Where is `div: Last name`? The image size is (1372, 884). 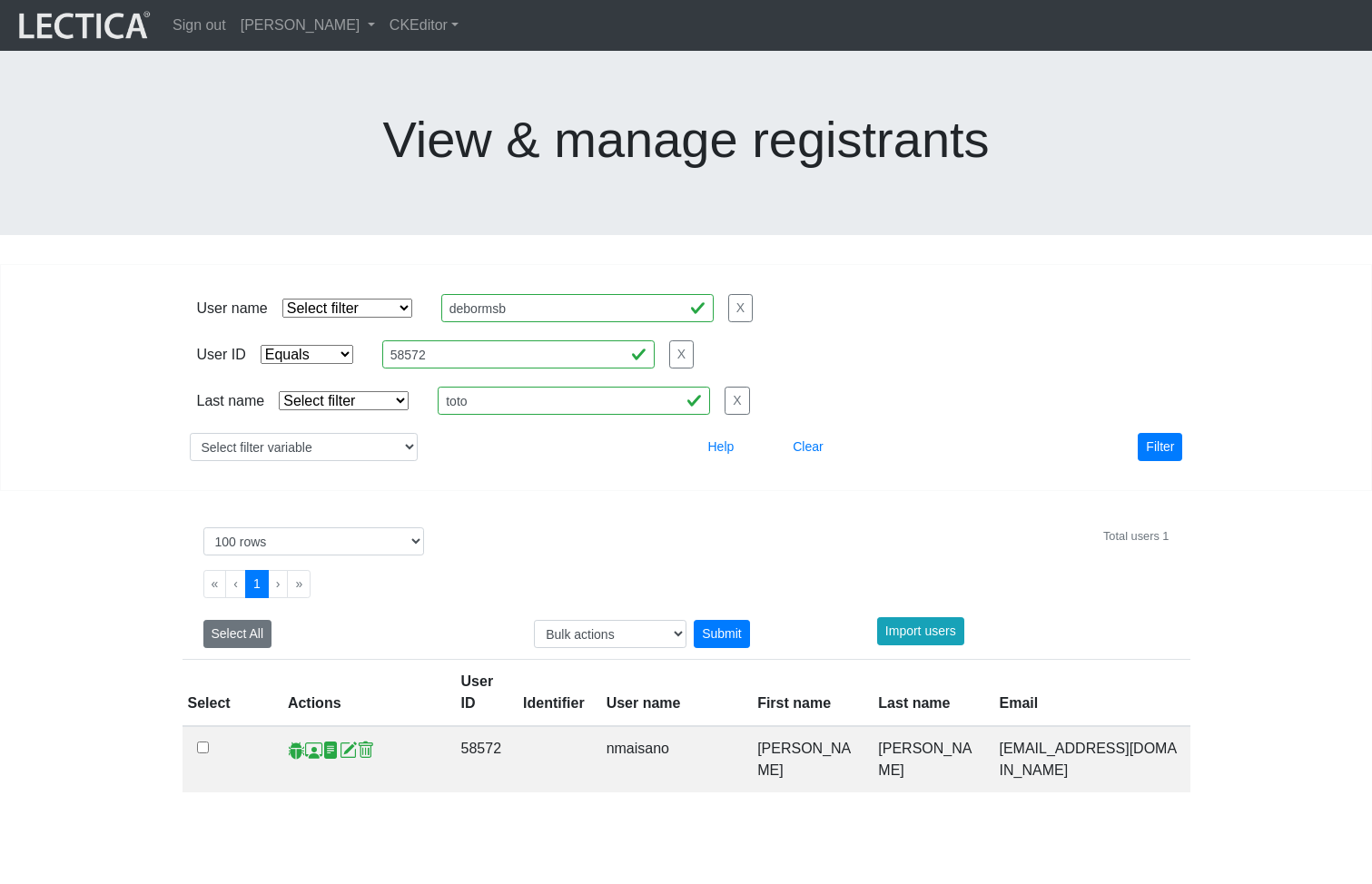
div: Last name is located at coordinates (230, 401).